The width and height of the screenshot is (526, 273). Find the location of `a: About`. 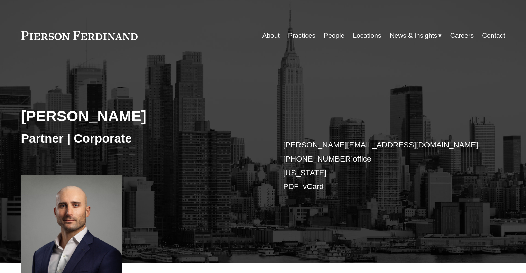

a: About is located at coordinates (271, 36).